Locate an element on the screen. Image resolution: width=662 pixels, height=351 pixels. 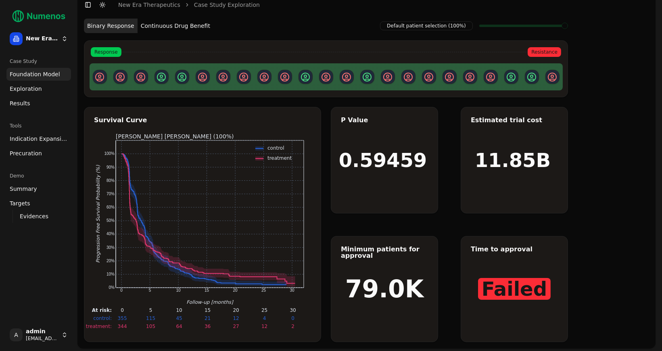
text: 90% is located at coordinates (110, 167).